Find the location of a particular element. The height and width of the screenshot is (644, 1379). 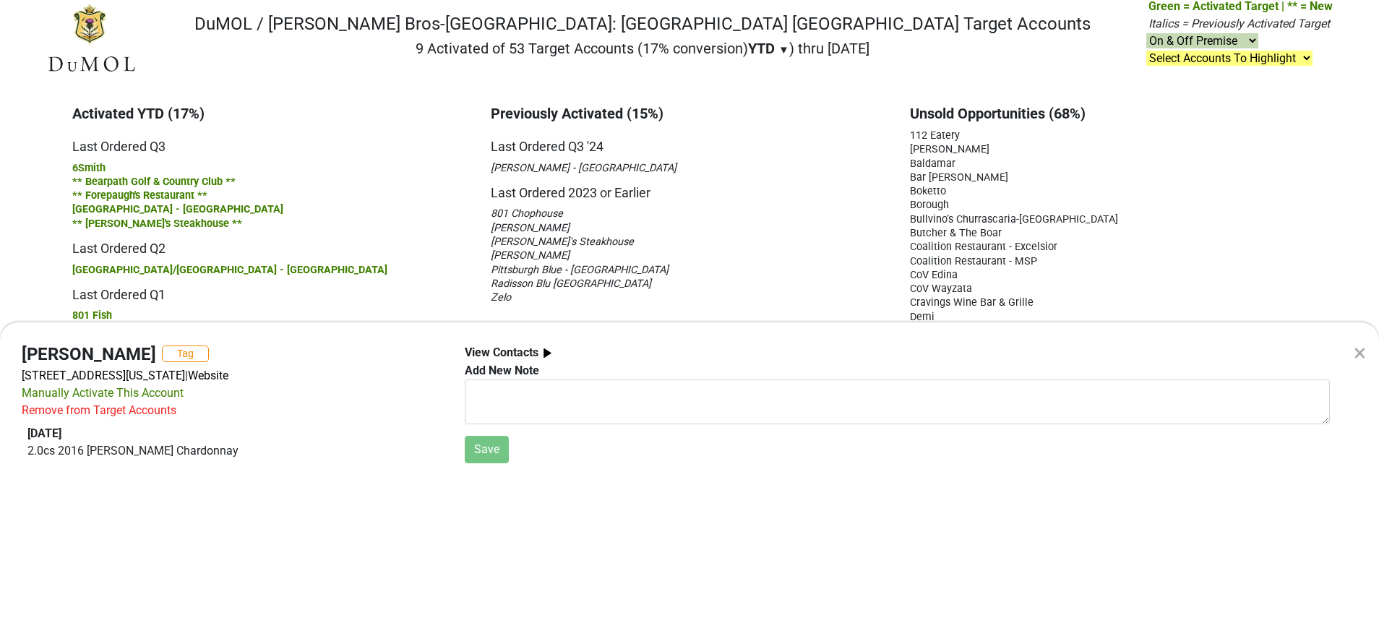

img: arrow_right.svg is located at coordinates (547, 353).